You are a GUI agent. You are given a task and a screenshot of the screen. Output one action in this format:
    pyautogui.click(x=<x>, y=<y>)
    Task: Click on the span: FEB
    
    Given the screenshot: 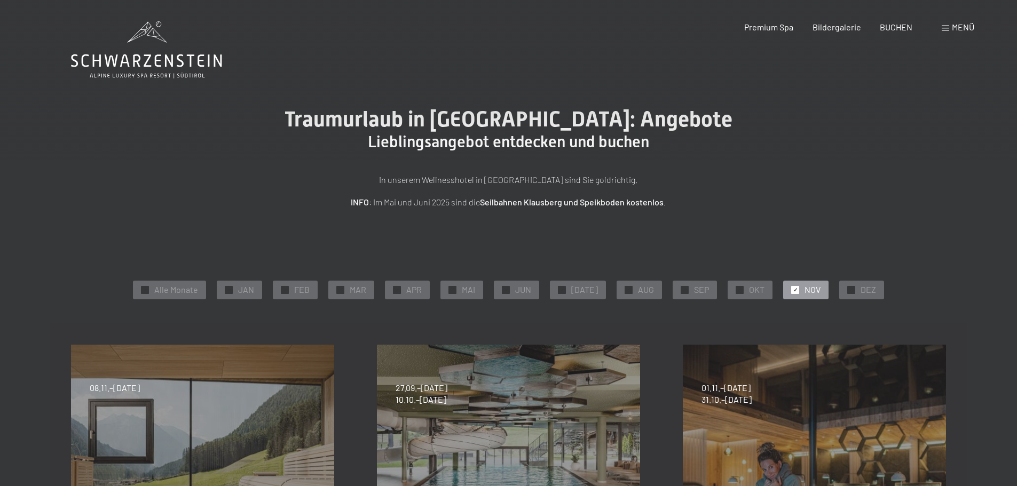 What is the action you would take?
    pyautogui.click(x=302, y=290)
    